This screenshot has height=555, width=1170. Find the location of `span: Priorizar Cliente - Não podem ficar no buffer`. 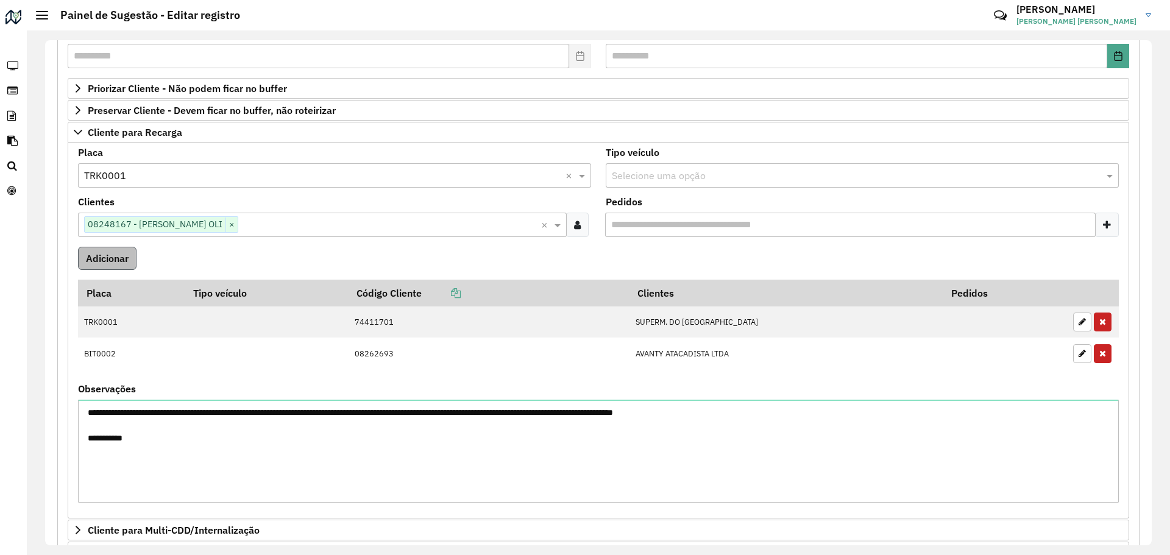

span: Priorizar Cliente - Não podem ficar no buffer is located at coordinates (187, 88).